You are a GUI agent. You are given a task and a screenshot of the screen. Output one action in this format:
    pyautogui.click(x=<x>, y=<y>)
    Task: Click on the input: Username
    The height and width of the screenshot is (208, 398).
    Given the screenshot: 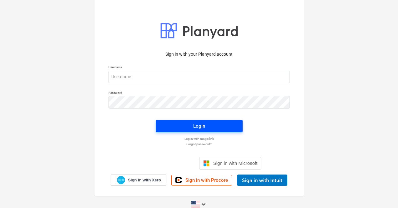 What is the action you would take?
    pyautogui.click(x=199, y=77)
    